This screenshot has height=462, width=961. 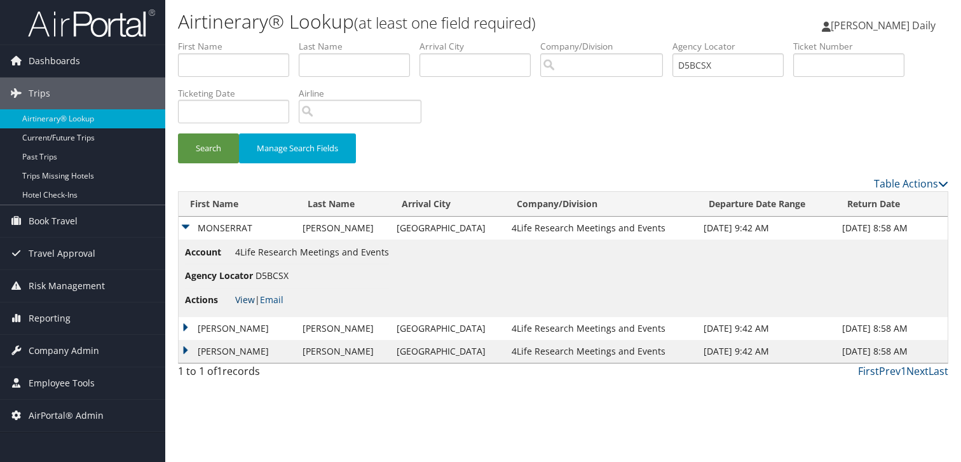 What do you see at coordinates (868, 371) in the screenshot?
I see `a: First` at bounding box center [868, 371].